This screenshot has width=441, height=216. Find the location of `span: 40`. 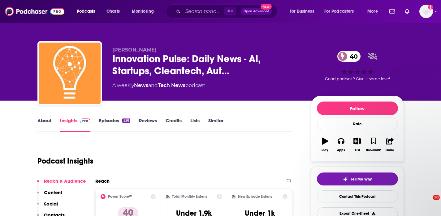

span: 40 is located at coordinates (352, 56).